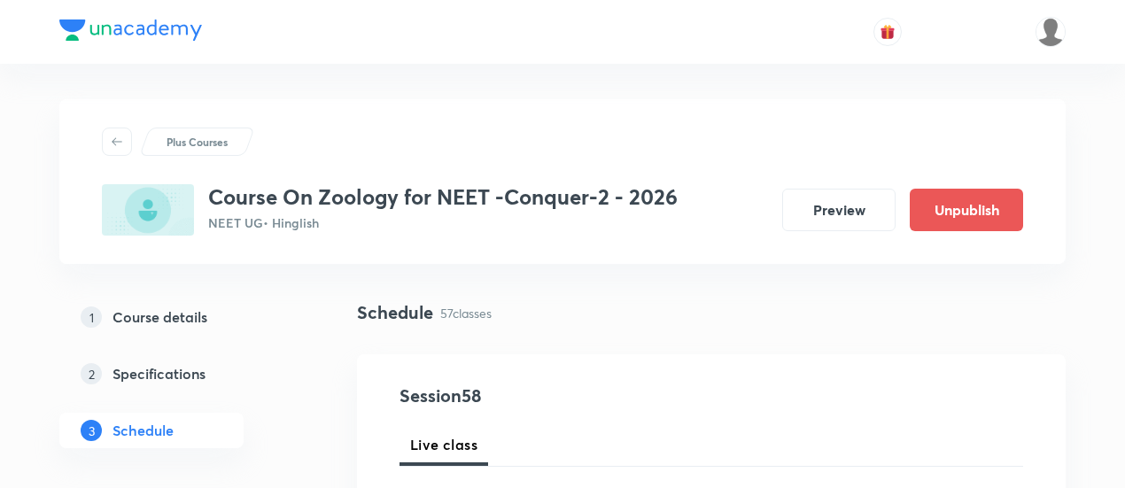  I want to click on img: Mustafa kamal, so click(1050, 32).